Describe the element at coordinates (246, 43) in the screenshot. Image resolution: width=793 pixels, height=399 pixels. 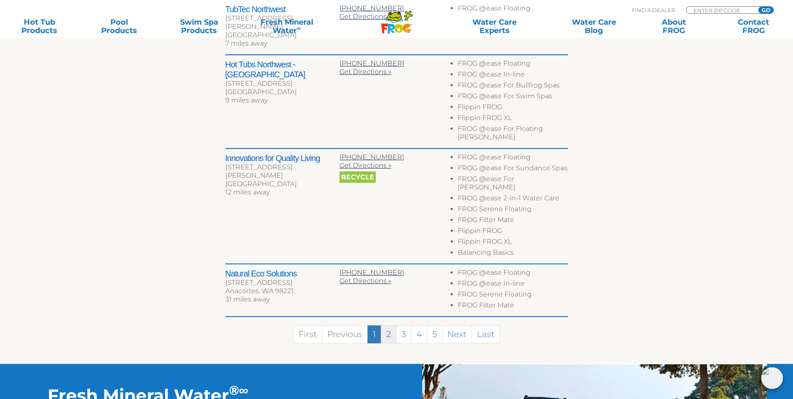
I see `span: 7 miles away` at that location.